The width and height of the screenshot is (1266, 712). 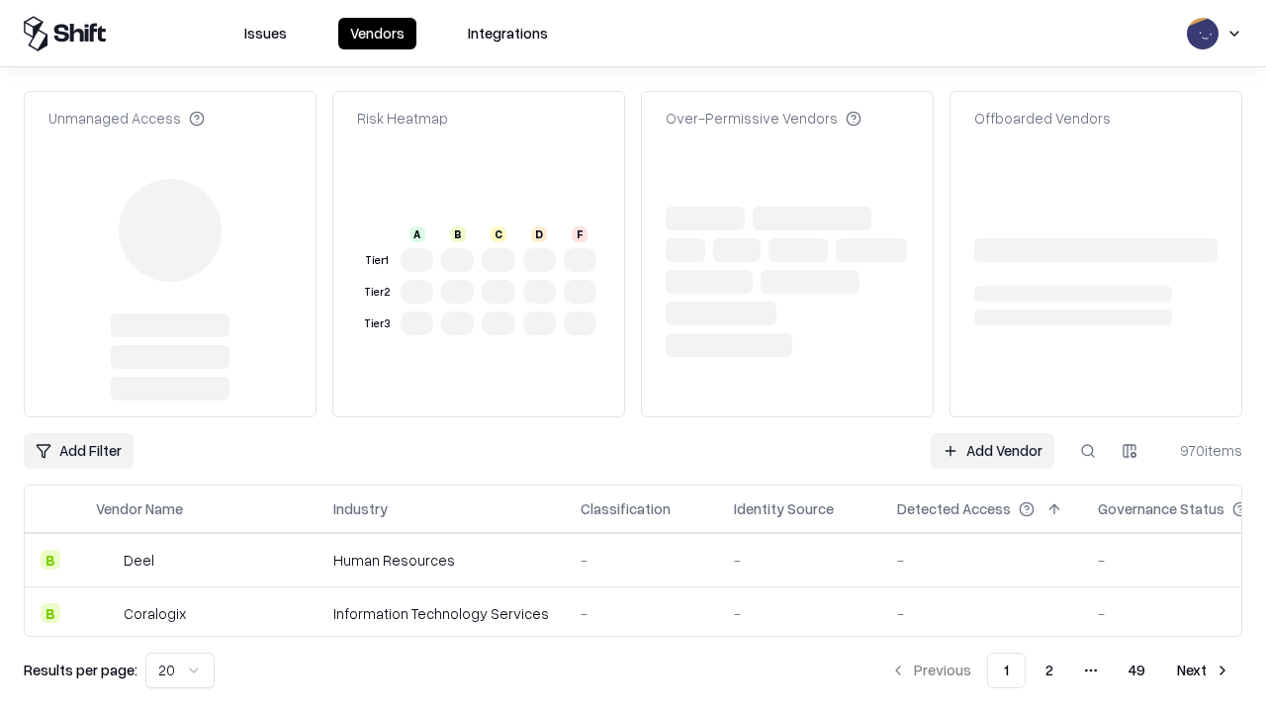 What do you see at coordinates (106, 560) in the screenshot?
I see `img: Deel` at bounding box center [106, 560].